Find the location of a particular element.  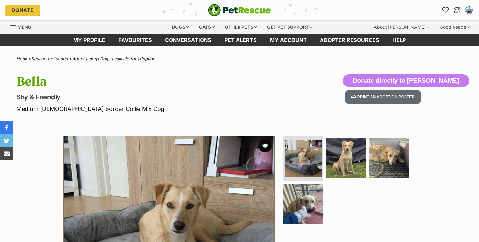

a: Conversations is located at coordinates (457, 10).